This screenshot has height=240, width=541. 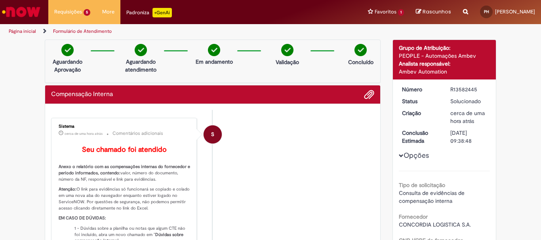 What do you see at coordinates (444, 48) in the screenshot?
I see `div: Grupo de Atribuição:` at bounding box center [444, 48].